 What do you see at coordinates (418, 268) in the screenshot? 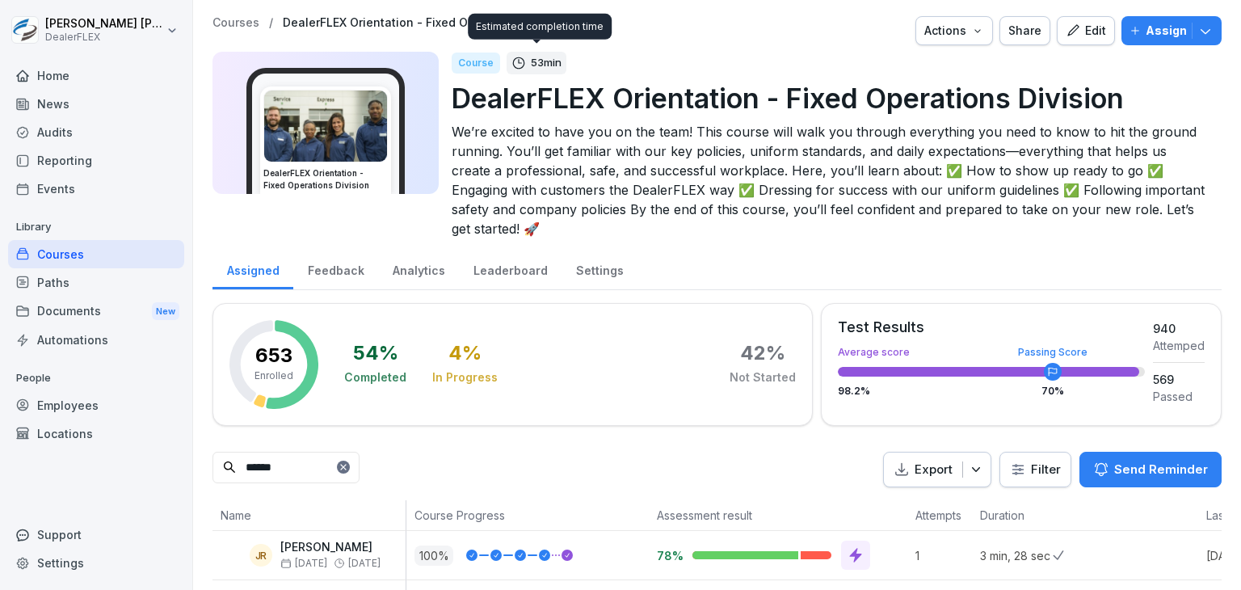
I see `a: Analytics` at bounding box center [418, 268].